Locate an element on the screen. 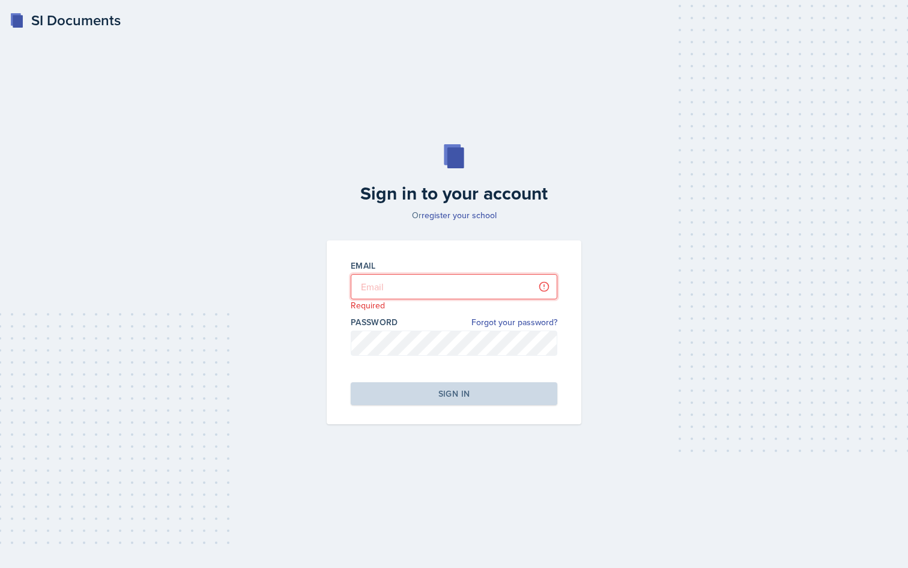  button: Sign in is located at coordinates (454, 394).